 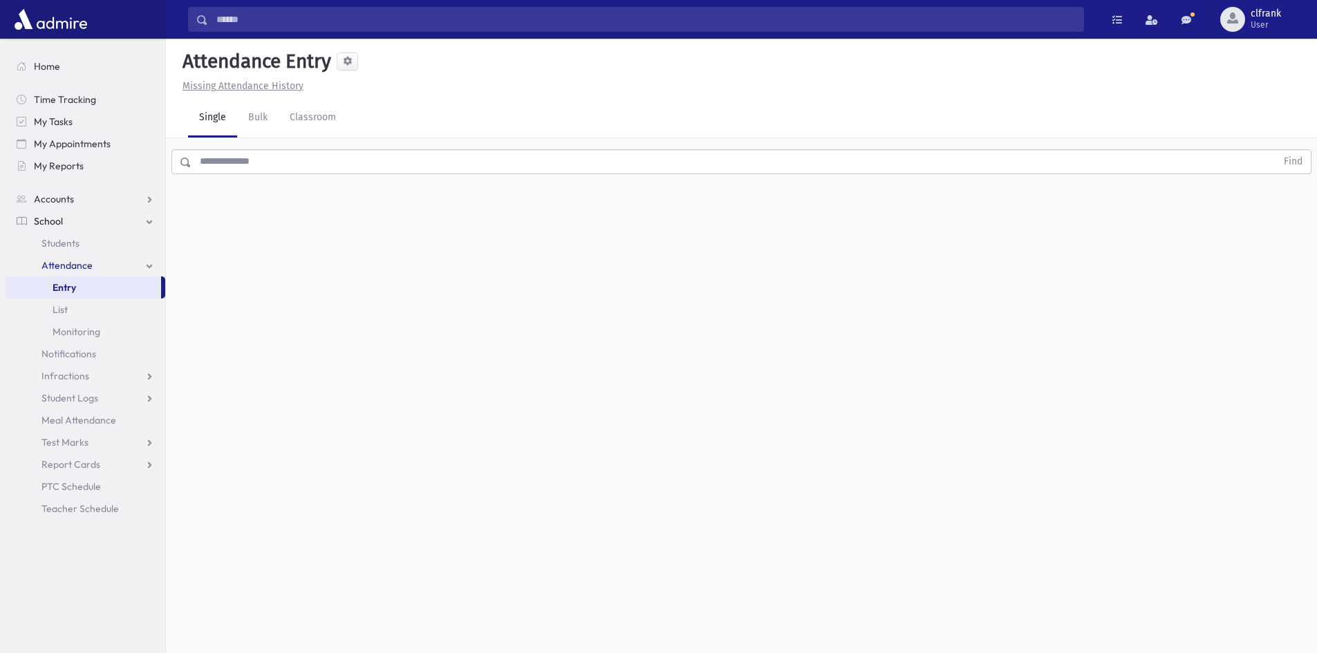 I want to click on span: Meal Attendance, so click(x=79, y=420).